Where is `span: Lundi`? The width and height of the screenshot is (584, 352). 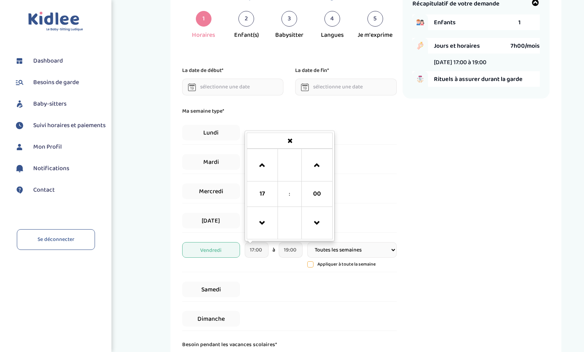 span: Lundi is located at coordinates (211, 132).